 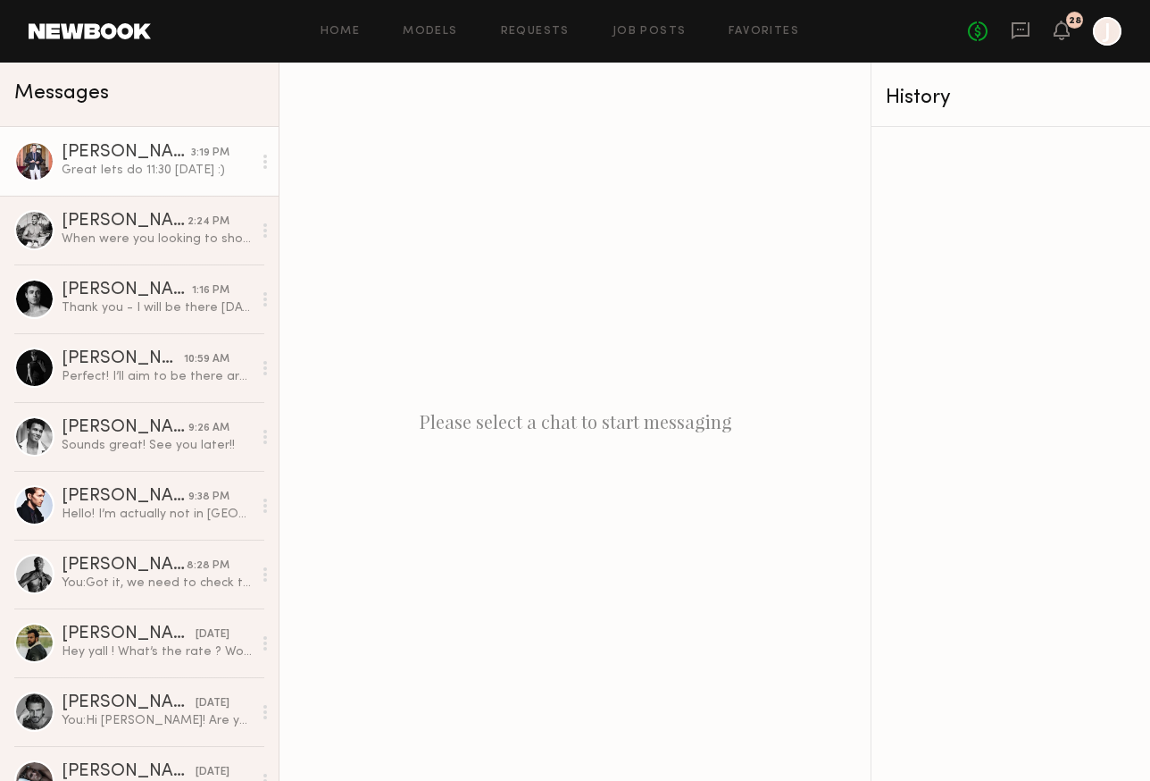 I want to click on a: Favorites, so click(x=764, y=31).